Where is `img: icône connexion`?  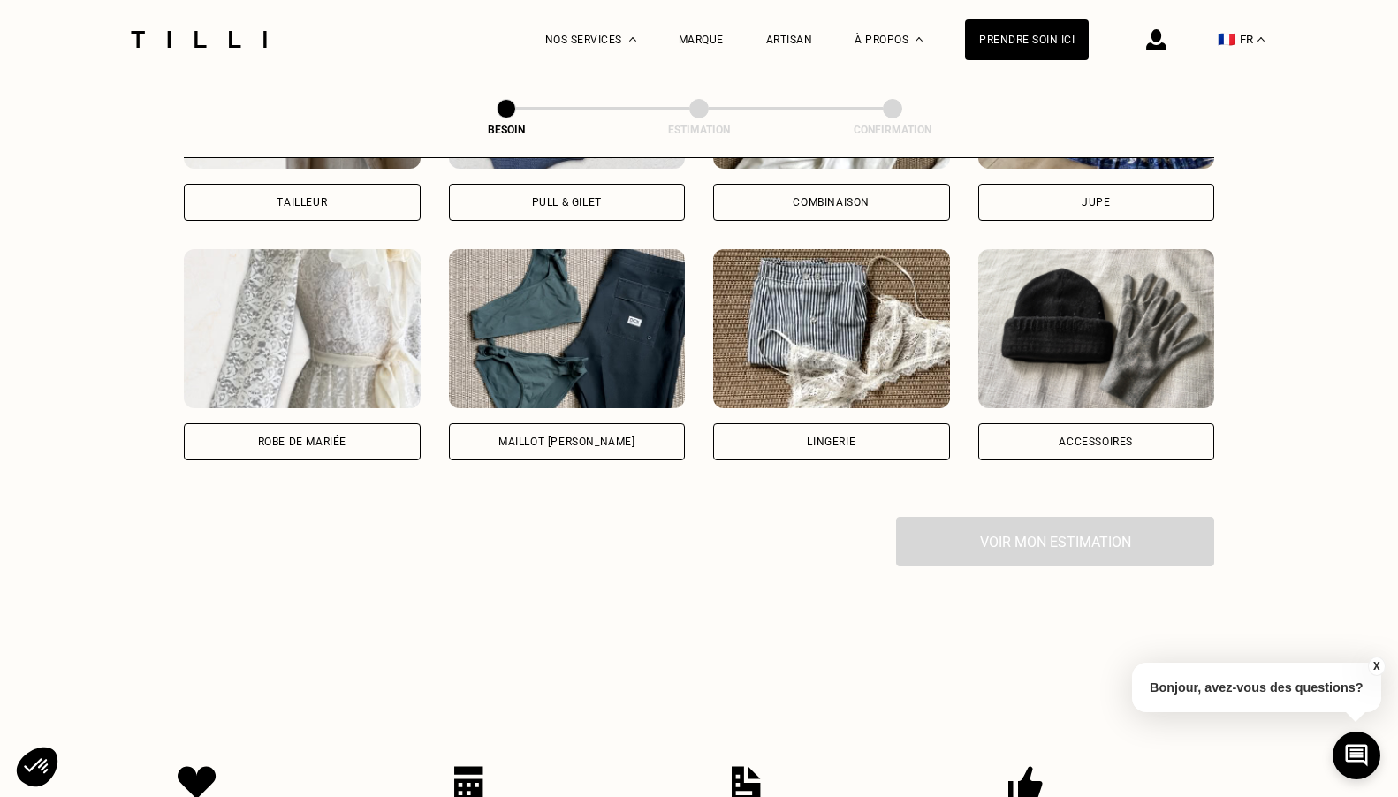
img: icône connexion is located at coordinates (1156, 40).